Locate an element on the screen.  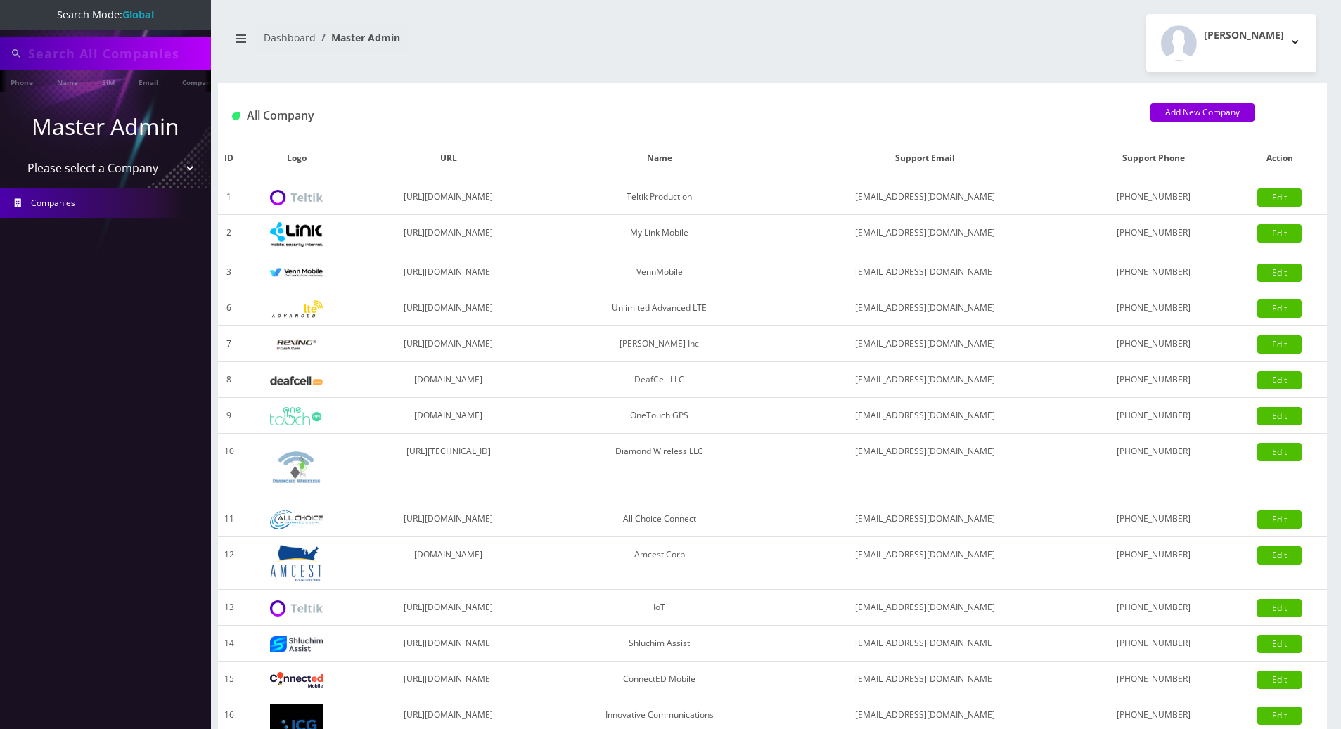
td: 12 is located at coordinates (229, 563).